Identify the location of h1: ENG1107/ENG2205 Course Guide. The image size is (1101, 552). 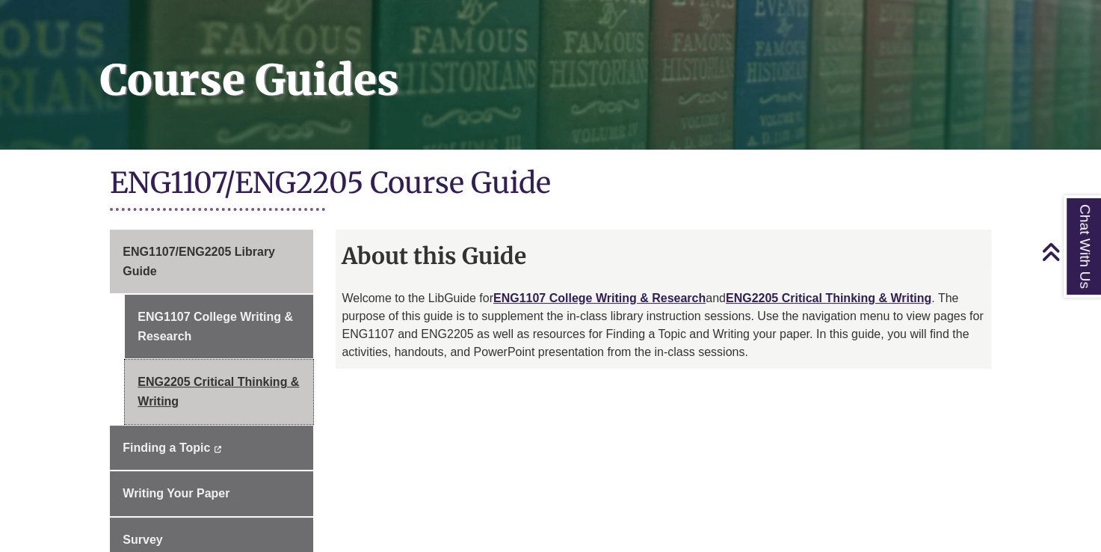
(550, 184).